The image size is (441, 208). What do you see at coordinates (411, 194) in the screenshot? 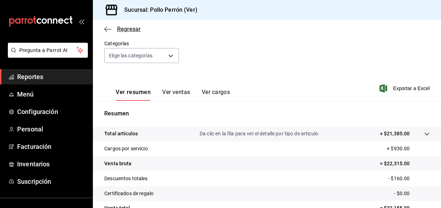
I see `p: - $0.00` at bounding box center [411, 194].